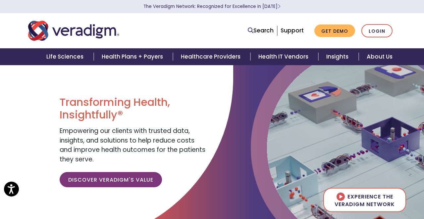 The height and width of the screenshot is (219, 424). What do you see at coordinates (284, 57) in the screenshot?
I see `a: Health IT Vendors` at bounding box center [284, 57].